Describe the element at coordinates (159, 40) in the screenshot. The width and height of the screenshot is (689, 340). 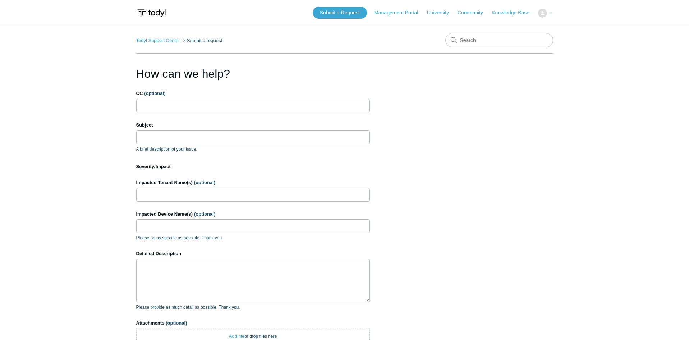
I see `li: Todyl Support Center` at that location.